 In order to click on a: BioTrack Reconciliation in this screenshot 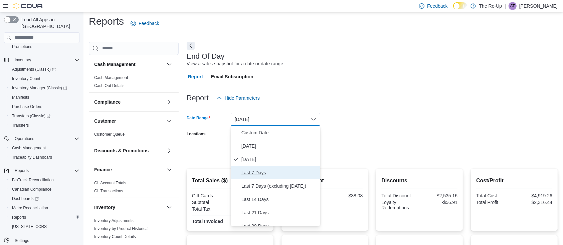, I will do `click(33, 180)`.